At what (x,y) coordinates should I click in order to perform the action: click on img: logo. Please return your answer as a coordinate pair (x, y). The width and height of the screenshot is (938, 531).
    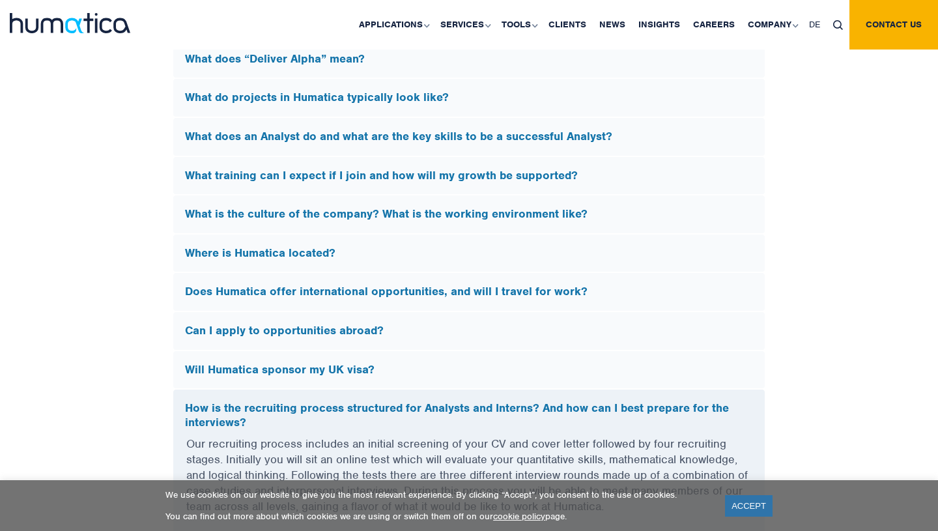
    Looking at the image, I should click on (70, 23).